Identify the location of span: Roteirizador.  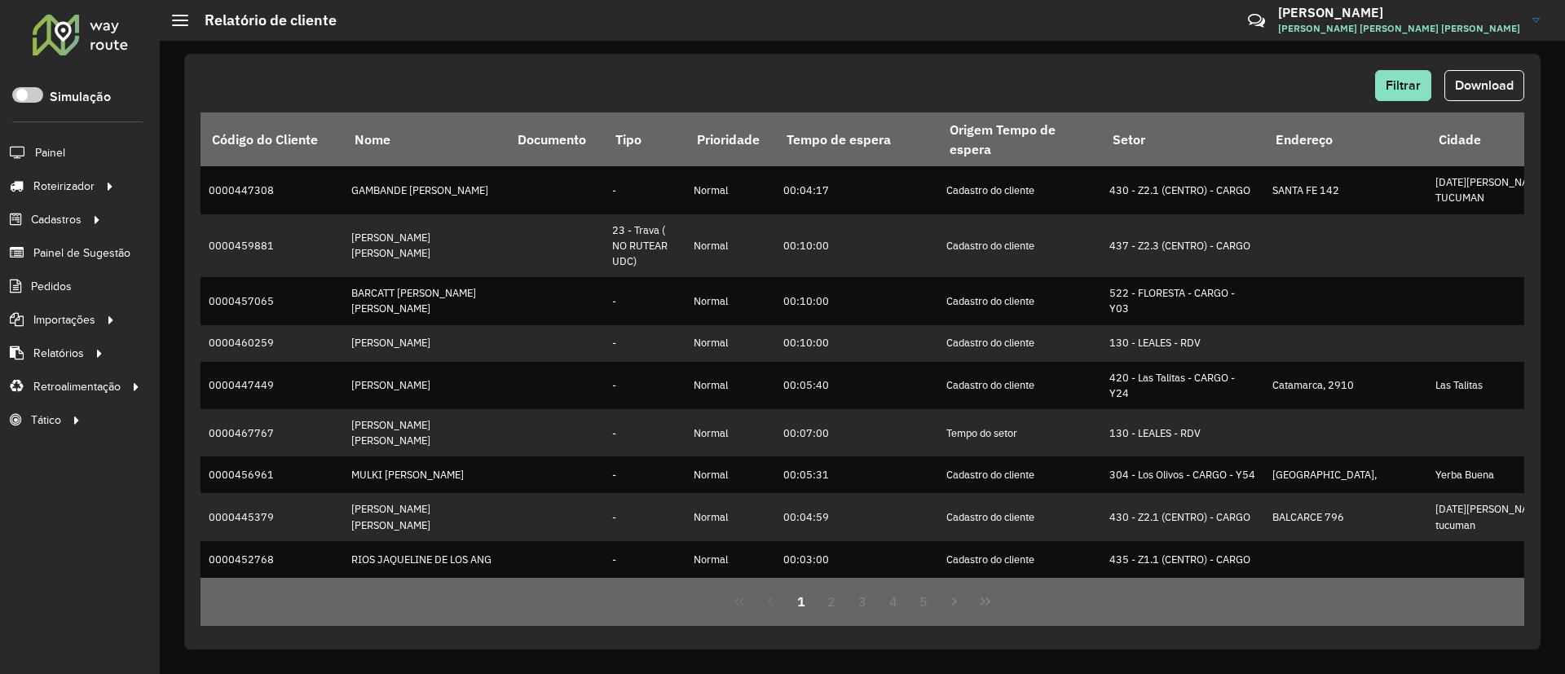
(64, 186).